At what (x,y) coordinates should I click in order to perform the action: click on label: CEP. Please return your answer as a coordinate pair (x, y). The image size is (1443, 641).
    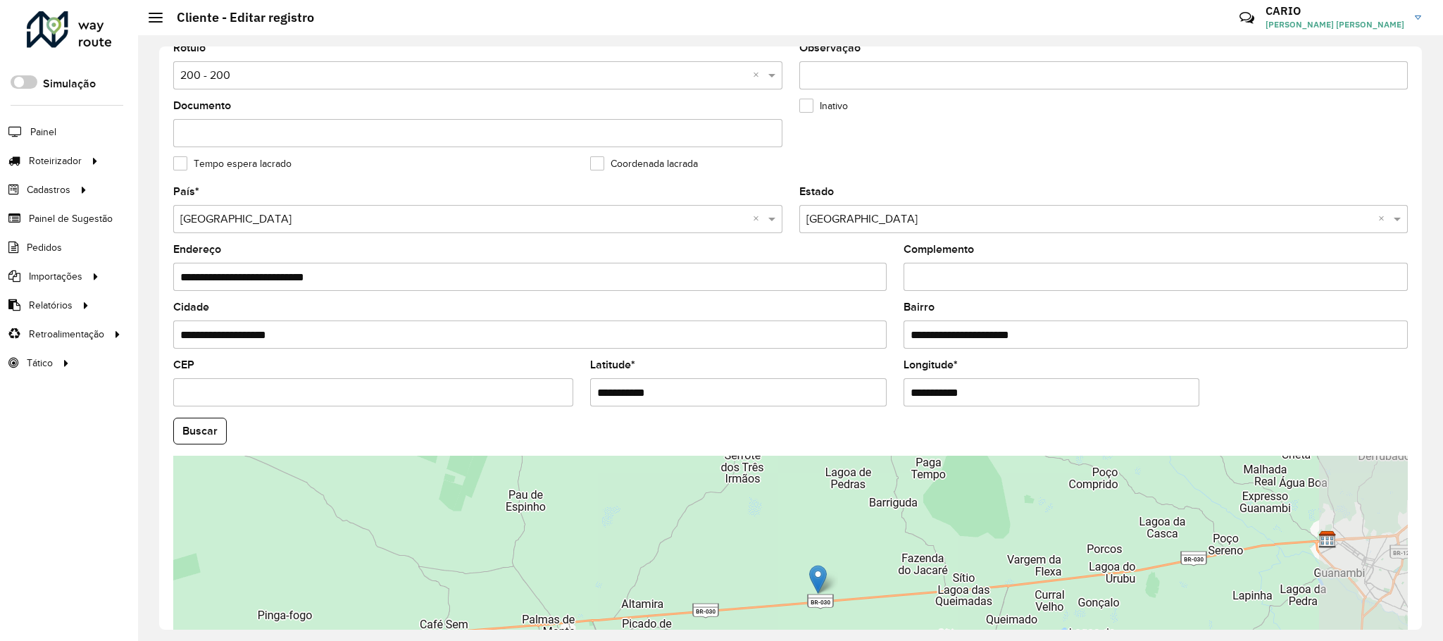
    Looking at the image, I should click on (184, 365).